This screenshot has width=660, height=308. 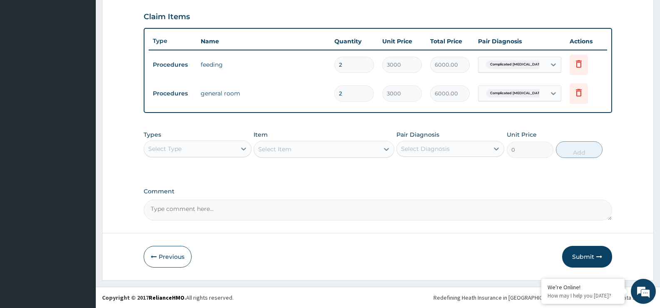 What do you see at coordinates (82, 140) in the screenshot?
I see `span: We're online!` at bounding box center [82, 140].